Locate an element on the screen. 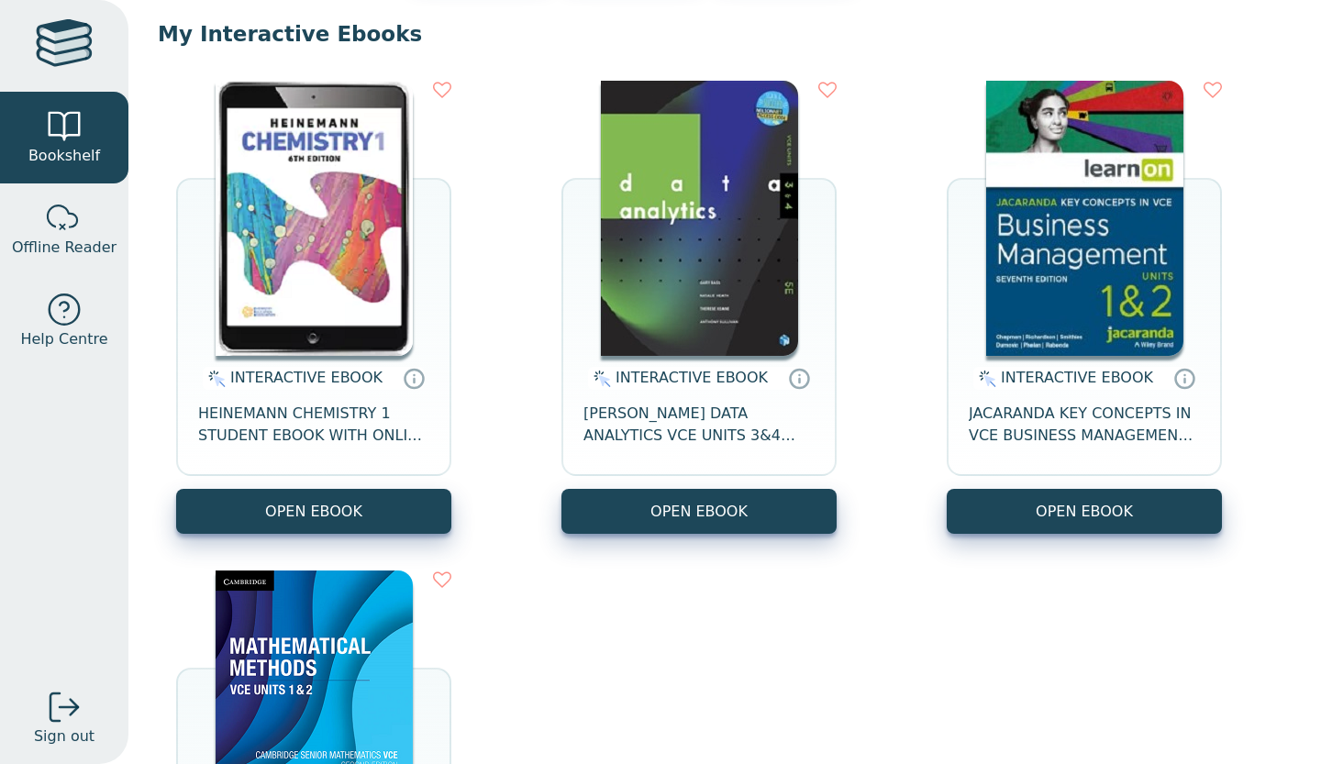 This screenshot has height=764, width=1321. img: e0c8bbc0-3b19-4027-ad74-9769d299b2d1.png is located at coordinates (314, 218).